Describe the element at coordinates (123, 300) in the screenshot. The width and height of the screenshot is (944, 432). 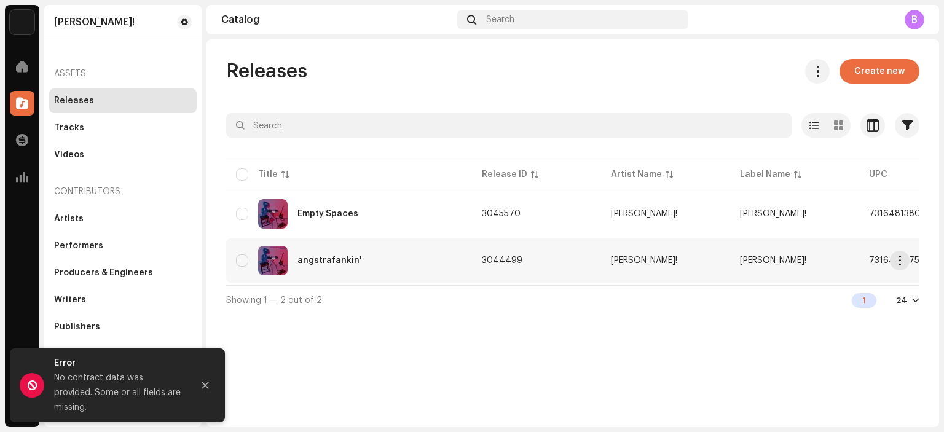
I see `re-m-nav-item: Writers` at that location.